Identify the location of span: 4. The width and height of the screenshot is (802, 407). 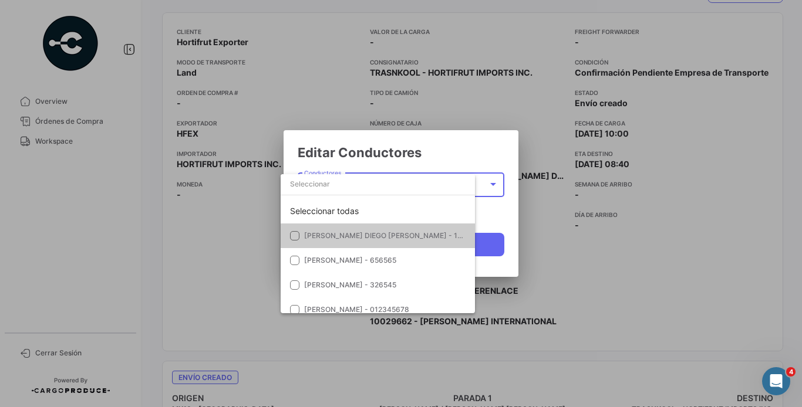
(790, 372).